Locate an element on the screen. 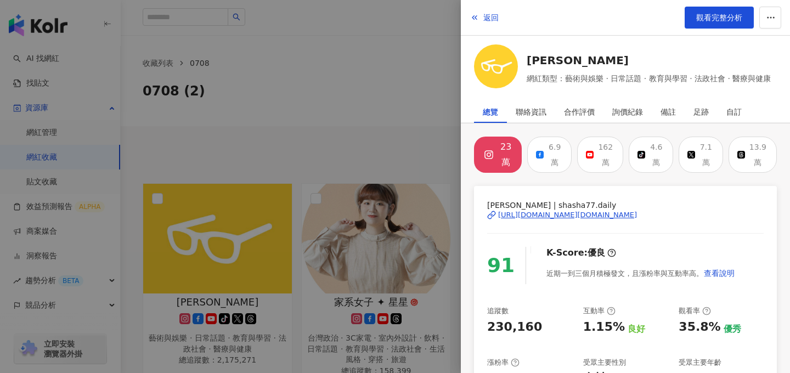 This screenshot has width=790, height=373. div: 聯絡資訊 is located at coordinates (531, 112).